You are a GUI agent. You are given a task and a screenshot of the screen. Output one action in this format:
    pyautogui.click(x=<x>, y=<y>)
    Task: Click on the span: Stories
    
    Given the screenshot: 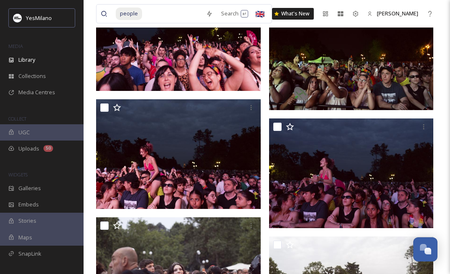 What is the action you would take?
    pyautogui.click(x=27, y=221)
    